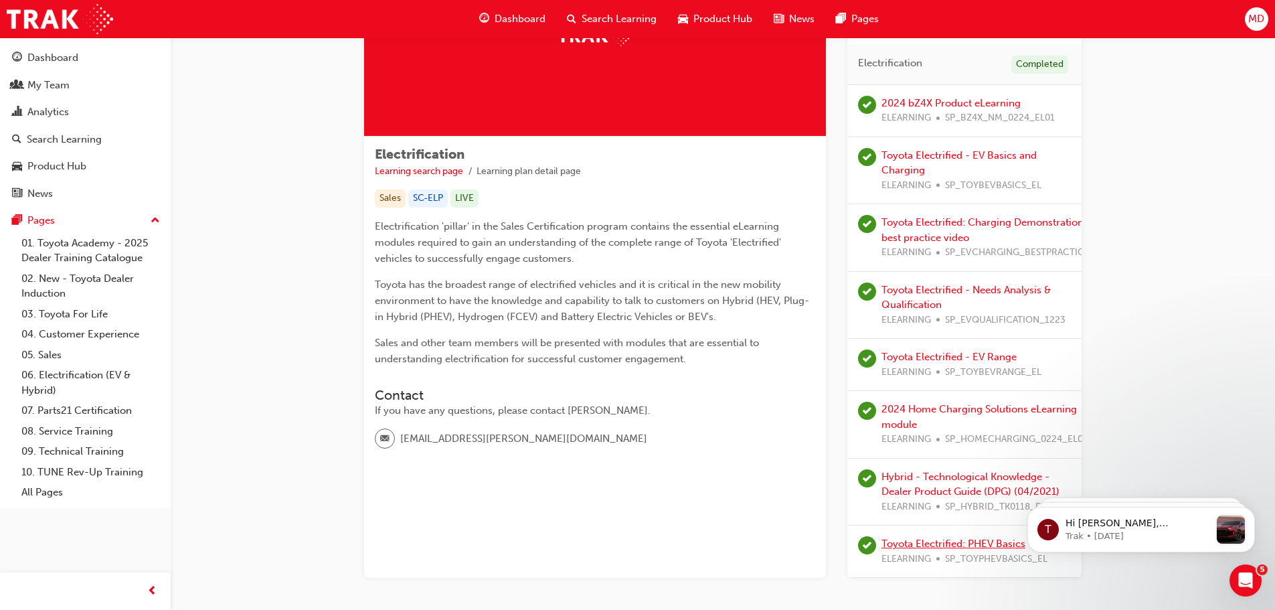 The width and height of the screenshot is (1275, 610). What do you see at coordinates (715, 19) in the screenshot?
I see `a: car-iconProduct Hub` at bounding box center [715, 19].